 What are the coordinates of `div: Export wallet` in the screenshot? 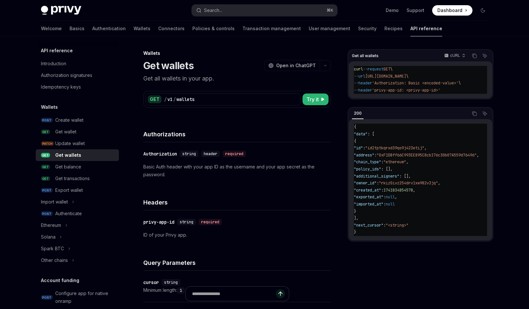 It's located at (69, 190).